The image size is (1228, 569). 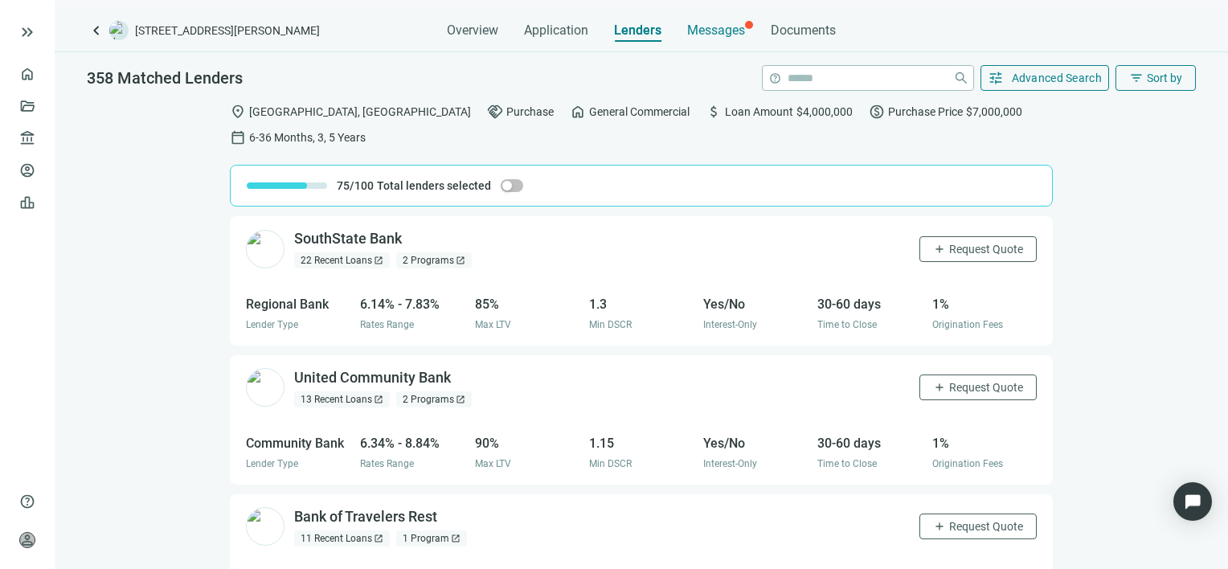 I want to click on span: Sort by, so click(x=1164, y=78).